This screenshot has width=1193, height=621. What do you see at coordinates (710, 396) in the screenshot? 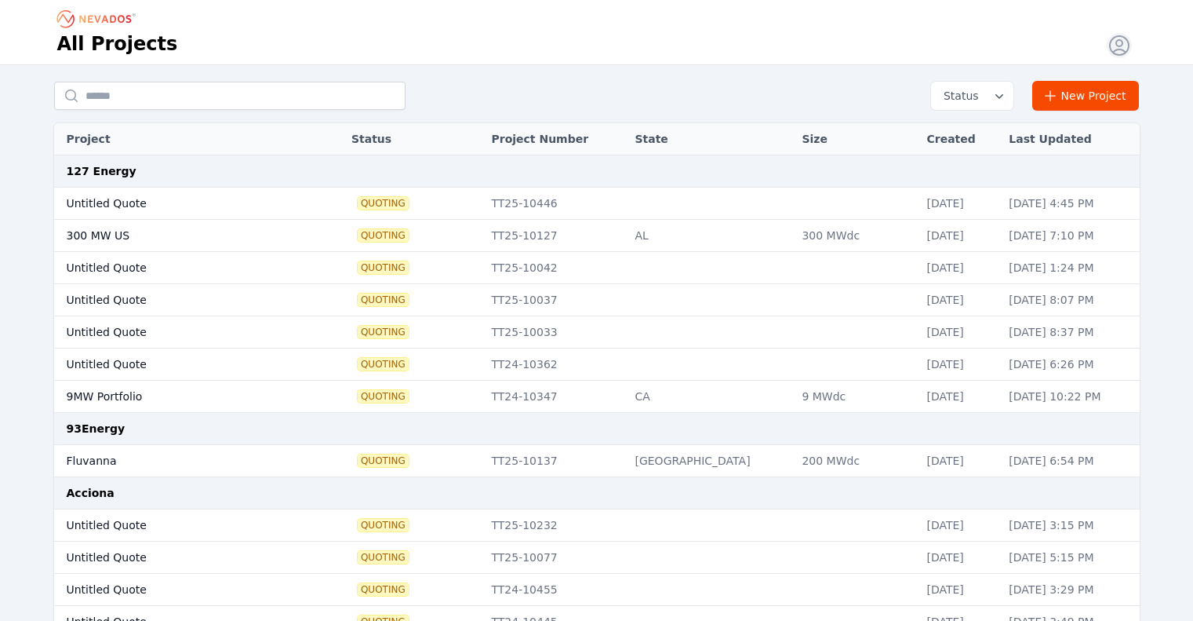
I see `td: CA` at bounding box center [710, 396].